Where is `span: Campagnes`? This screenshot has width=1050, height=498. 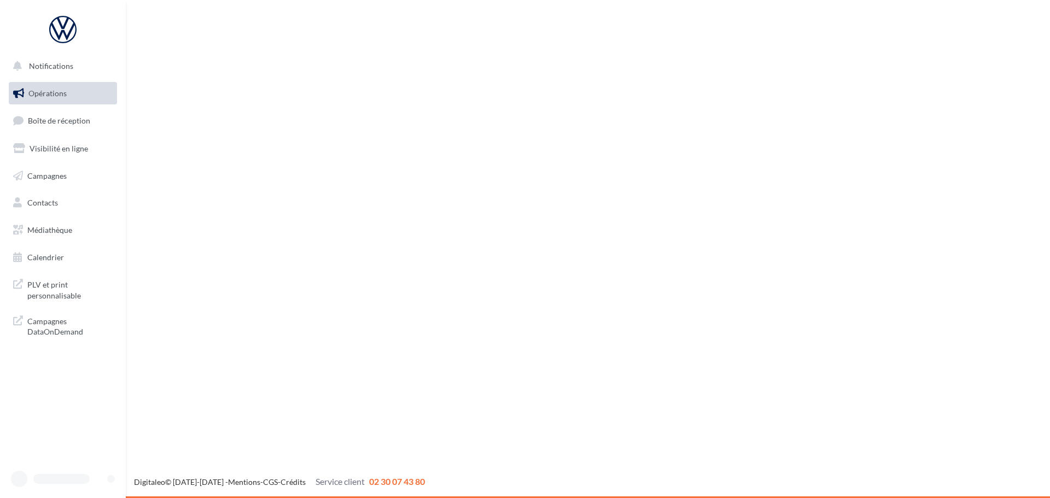
span: Campagnes is located at coordinates (47, 175).